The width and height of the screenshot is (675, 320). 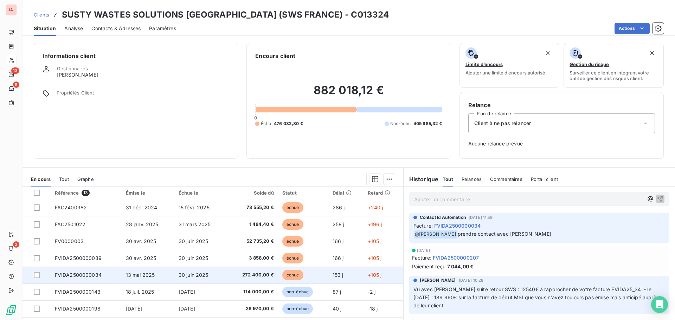 I want to click on span: Analyse, so click(x=74, y=28).